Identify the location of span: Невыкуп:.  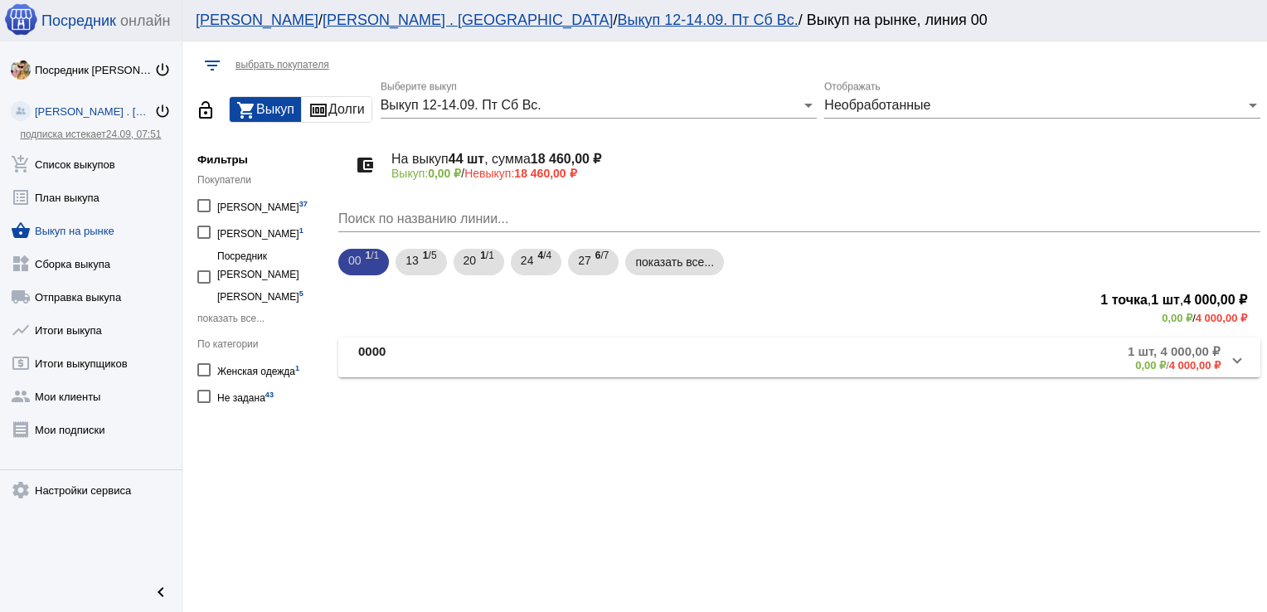
(520, 173).